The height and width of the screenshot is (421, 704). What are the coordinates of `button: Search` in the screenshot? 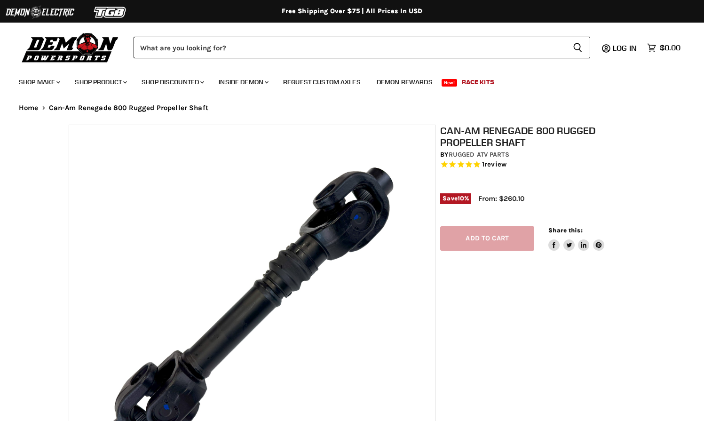 It's located at (577, 47).